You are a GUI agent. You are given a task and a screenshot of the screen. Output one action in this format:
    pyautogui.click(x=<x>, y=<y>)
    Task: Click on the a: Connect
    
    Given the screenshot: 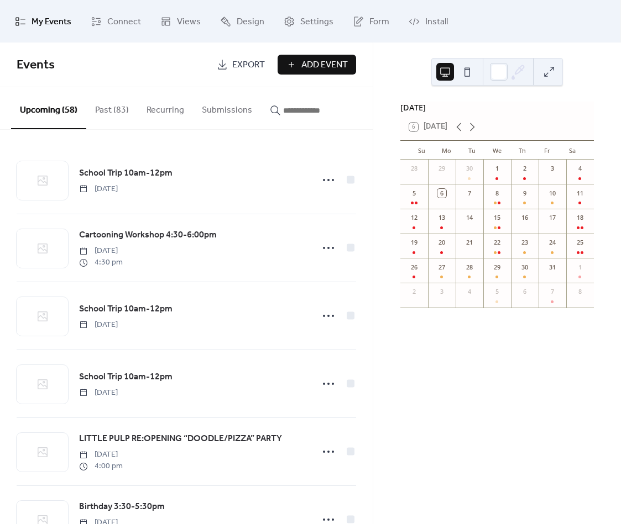 What is the action you would take?
    pyautogui.click(x=116, y=21)
    